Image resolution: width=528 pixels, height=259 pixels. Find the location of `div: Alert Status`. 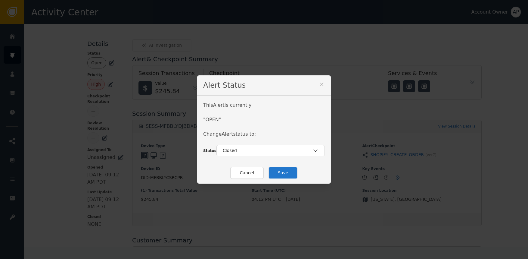

div: Alert Status is located at coordinates (264, 85).